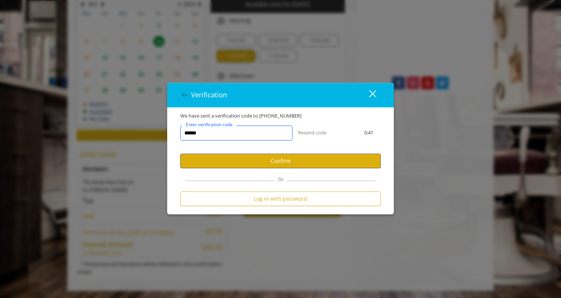 The width and height of the screenshot is (561, 298). What do you see at coordinates (280, 199) in the screenshot?
I see `button: Log in with password` at bounding box center [280, 199].